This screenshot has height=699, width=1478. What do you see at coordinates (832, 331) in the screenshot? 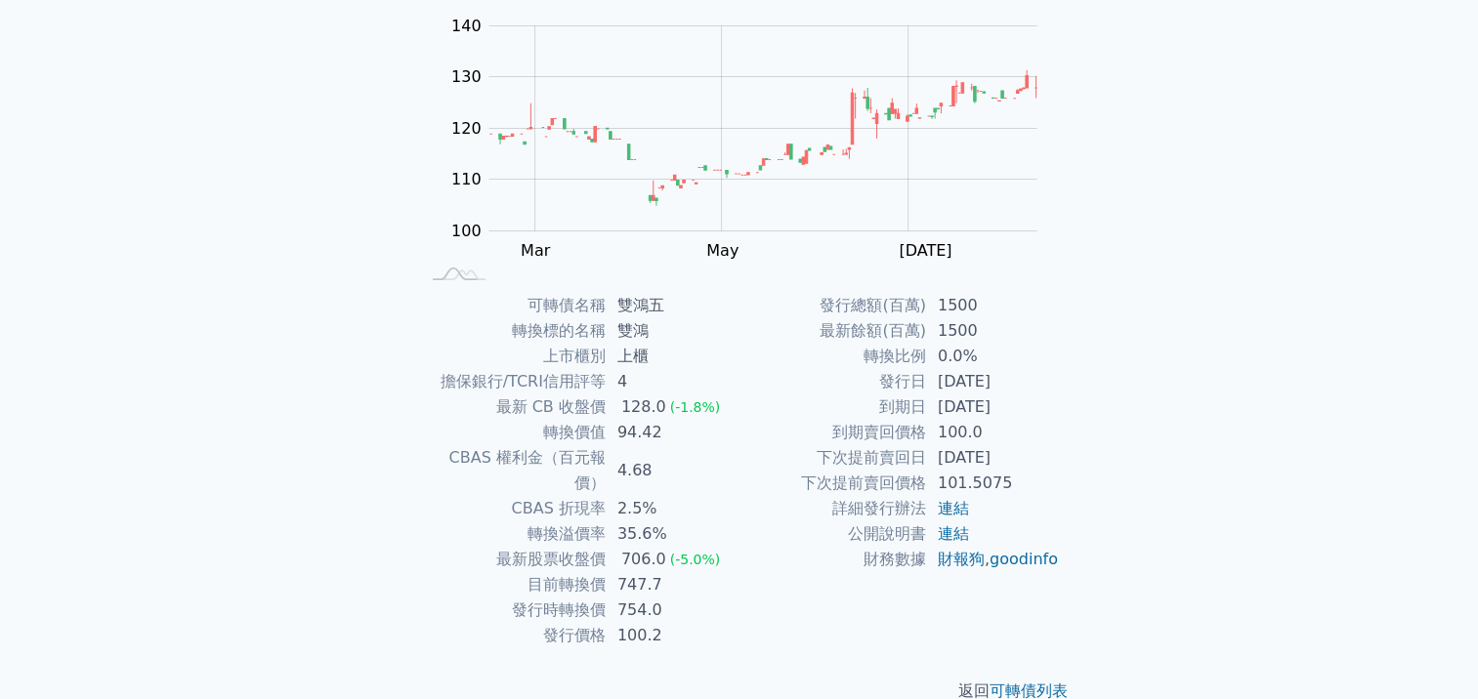
I see `td: 最新餘額(百萬)` at bounding box center [832, 331].